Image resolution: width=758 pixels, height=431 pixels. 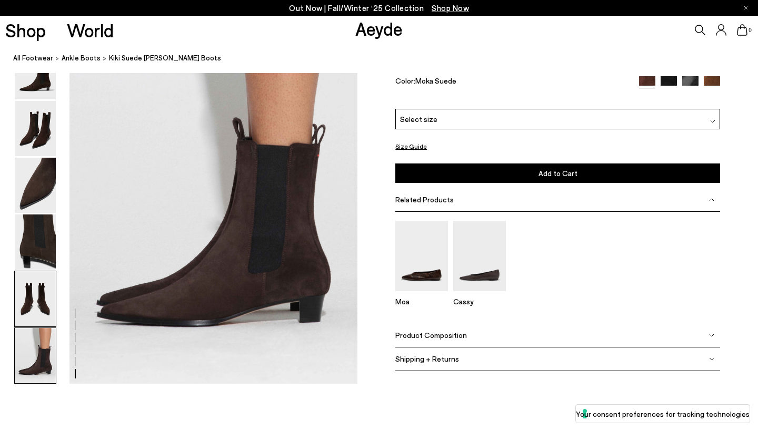 I want to click on a: Cassy Pointed-Toe Flats Cassy, so click(x=479, y=295).